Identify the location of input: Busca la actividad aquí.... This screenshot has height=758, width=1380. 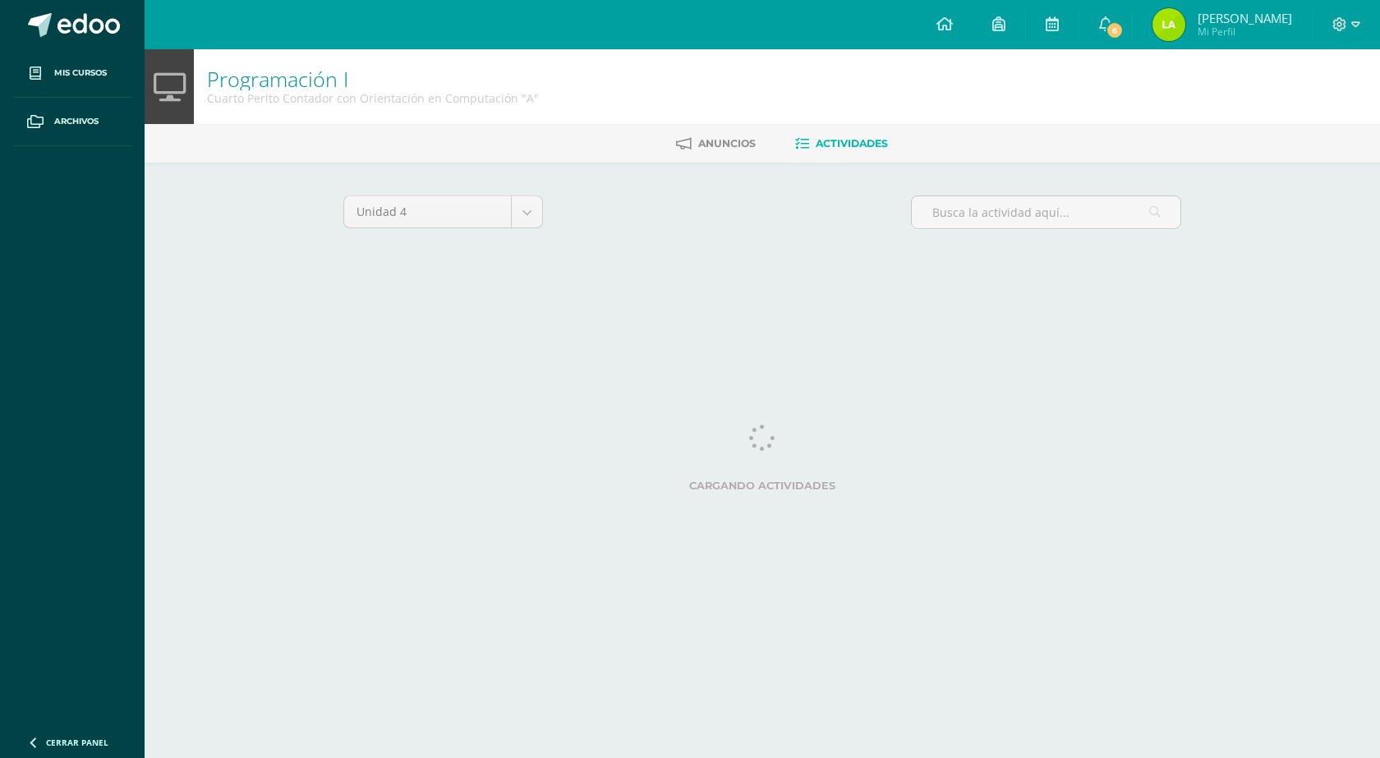
(1046, 212).